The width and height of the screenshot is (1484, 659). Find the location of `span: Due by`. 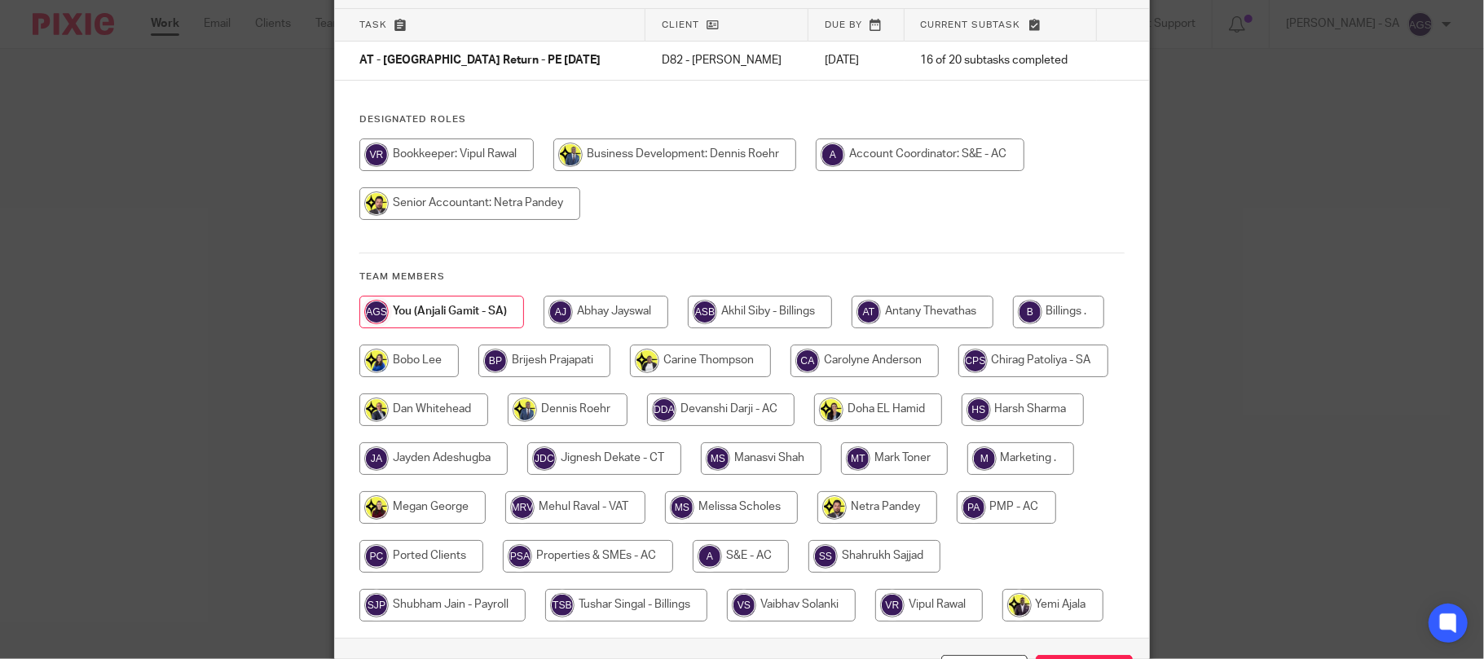

span: Due by is located at coordinates (843, 24).